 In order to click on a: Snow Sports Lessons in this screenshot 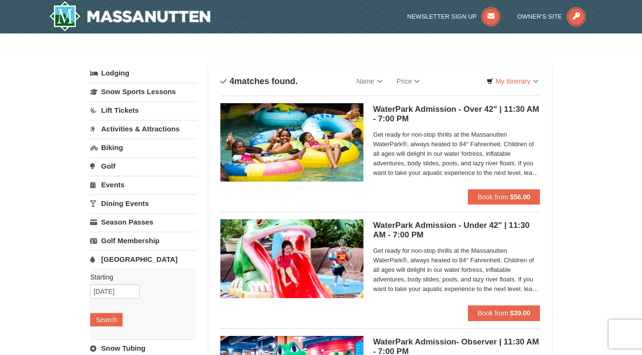, I will do `click(143, 91)`.